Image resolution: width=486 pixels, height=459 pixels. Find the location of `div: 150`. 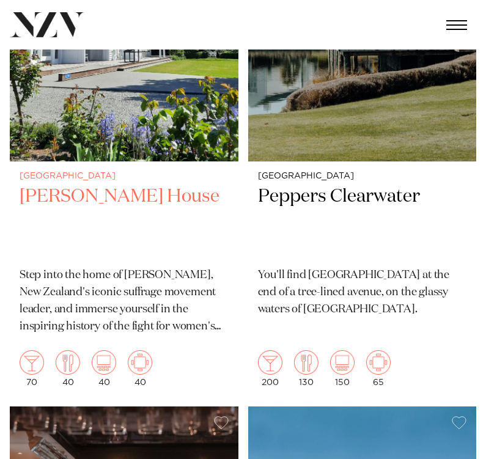

div: 150 is located at coordinates (343, 369).